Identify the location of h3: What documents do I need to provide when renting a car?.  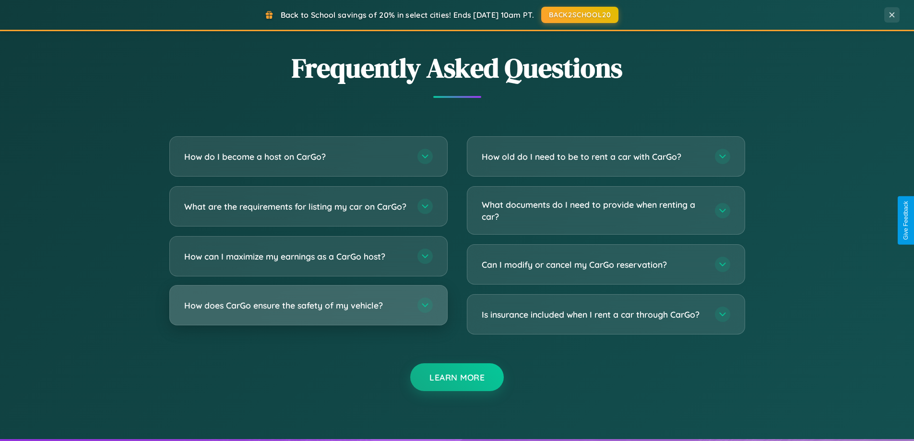
(594, 210).